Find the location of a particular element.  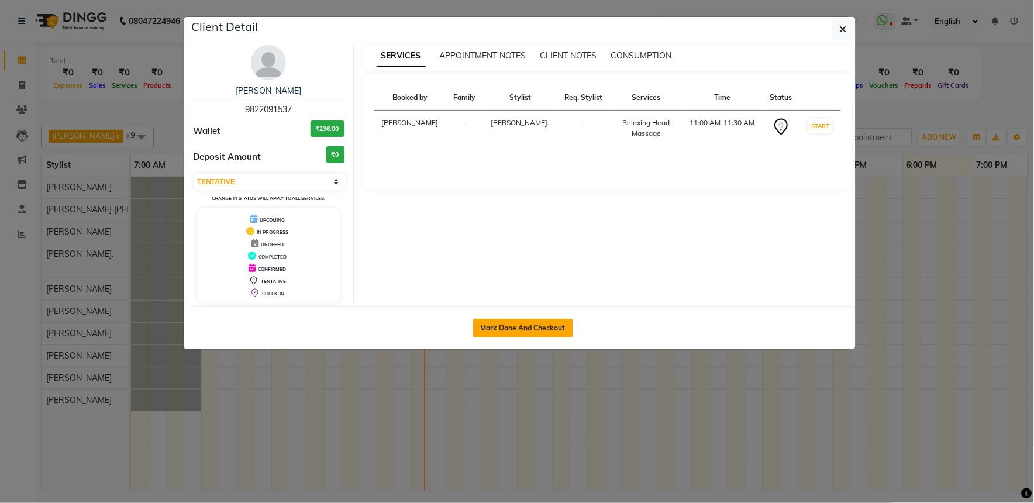

h5: Client Detail is located at coordinates (224, 27).